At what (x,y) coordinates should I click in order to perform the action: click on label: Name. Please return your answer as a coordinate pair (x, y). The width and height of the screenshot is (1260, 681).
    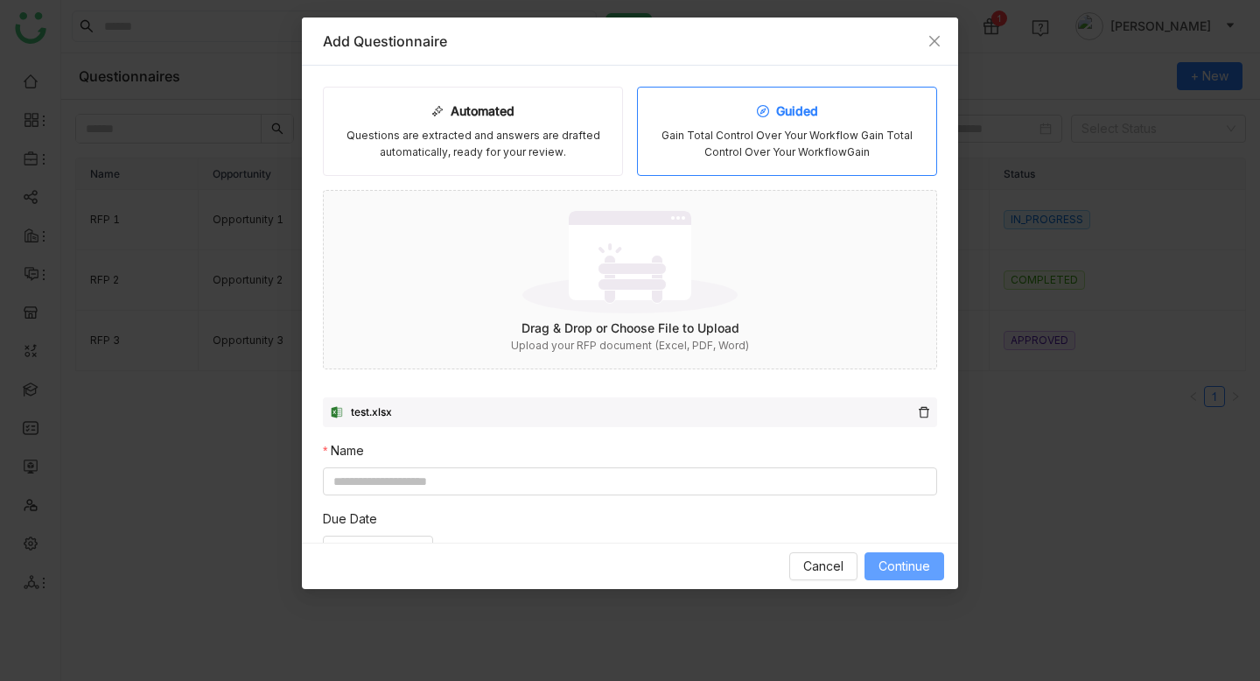
    Looking at the image, I should click on (343, 451).